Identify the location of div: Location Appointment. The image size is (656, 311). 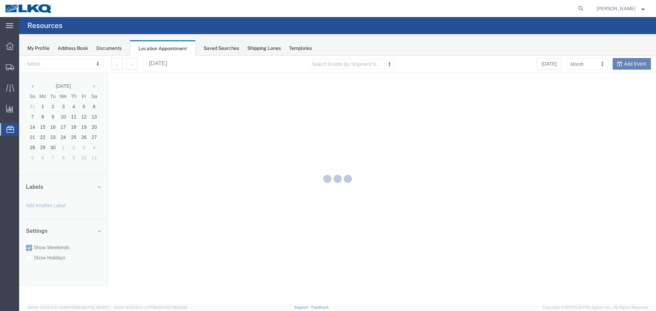
(163, 48).